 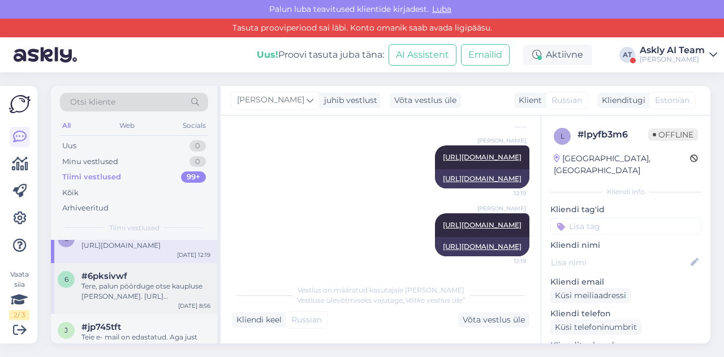 I want to click on div: Socials, so click(x=194, y=126).